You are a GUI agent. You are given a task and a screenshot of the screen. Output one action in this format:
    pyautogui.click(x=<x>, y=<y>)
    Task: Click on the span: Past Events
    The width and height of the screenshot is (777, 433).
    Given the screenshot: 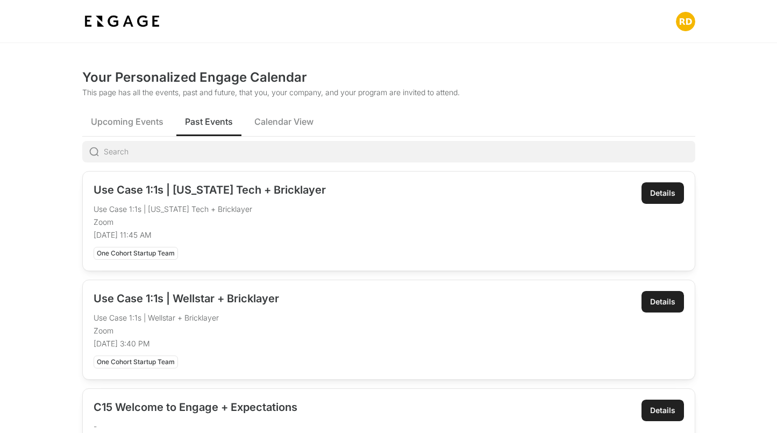 What is the action you would take?
    pyautogui.click(x=209, y=121)
    